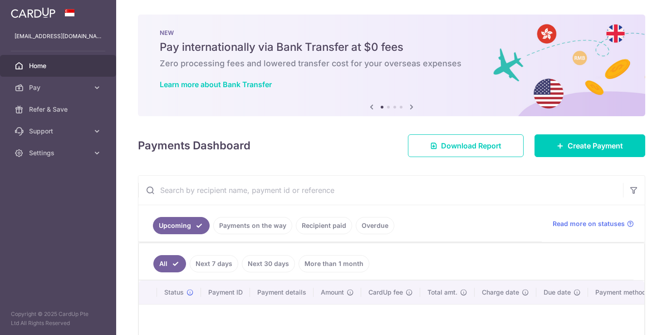 The height and width of the screenshot is (335, 667). Describe the element at coordinates (392, 64) in the screenshot. I see `h6: Zero processing fees and lowered transfer cost for your overseas expenses` at that location.